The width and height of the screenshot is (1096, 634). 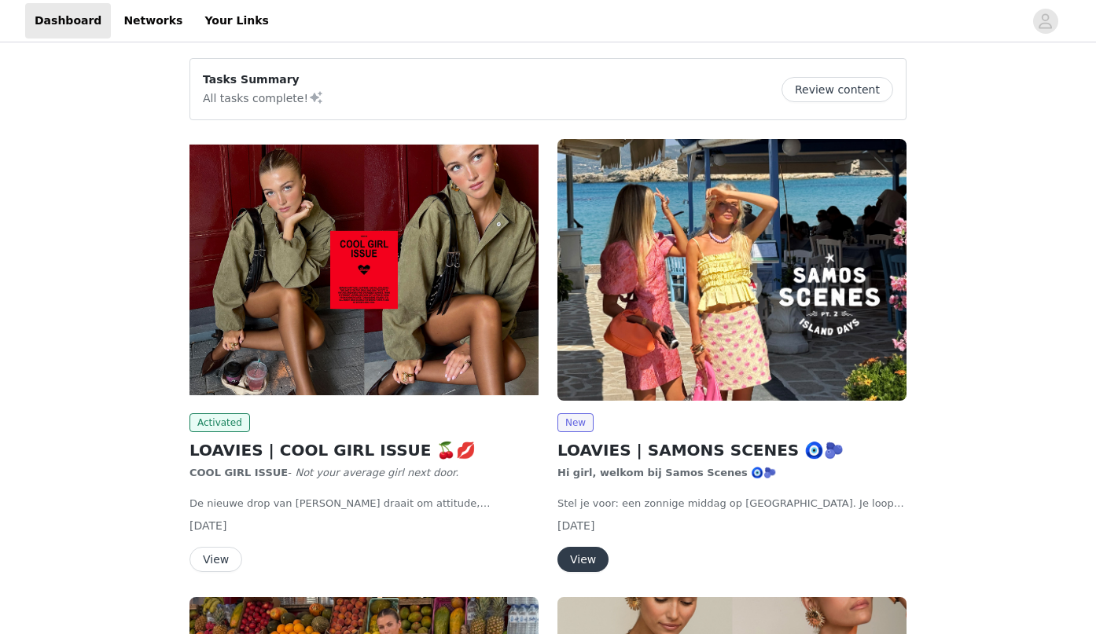 What do you see at coordinates (219, 423) in the screenshot?
I see `span: Activated` at bounding box center [219, 423].